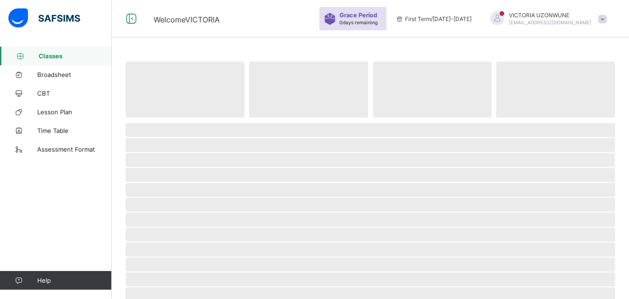 This screenshot has height=299, width=629. I want to click on span: Broadsheet, so click(75, 75).